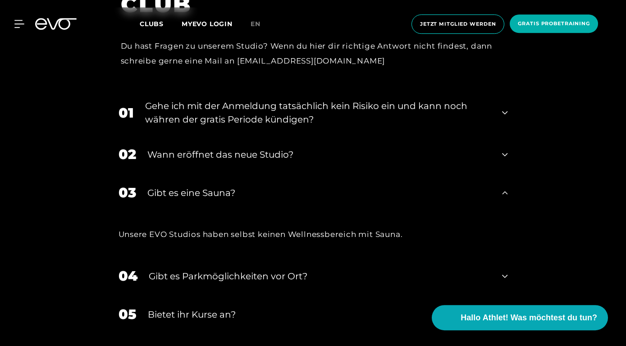 The width and height of the screenshot is (626, 346). Describe the element at coordinates (554, 23) in the screenshot. I see `span: Gratis Probetraining` at that location.